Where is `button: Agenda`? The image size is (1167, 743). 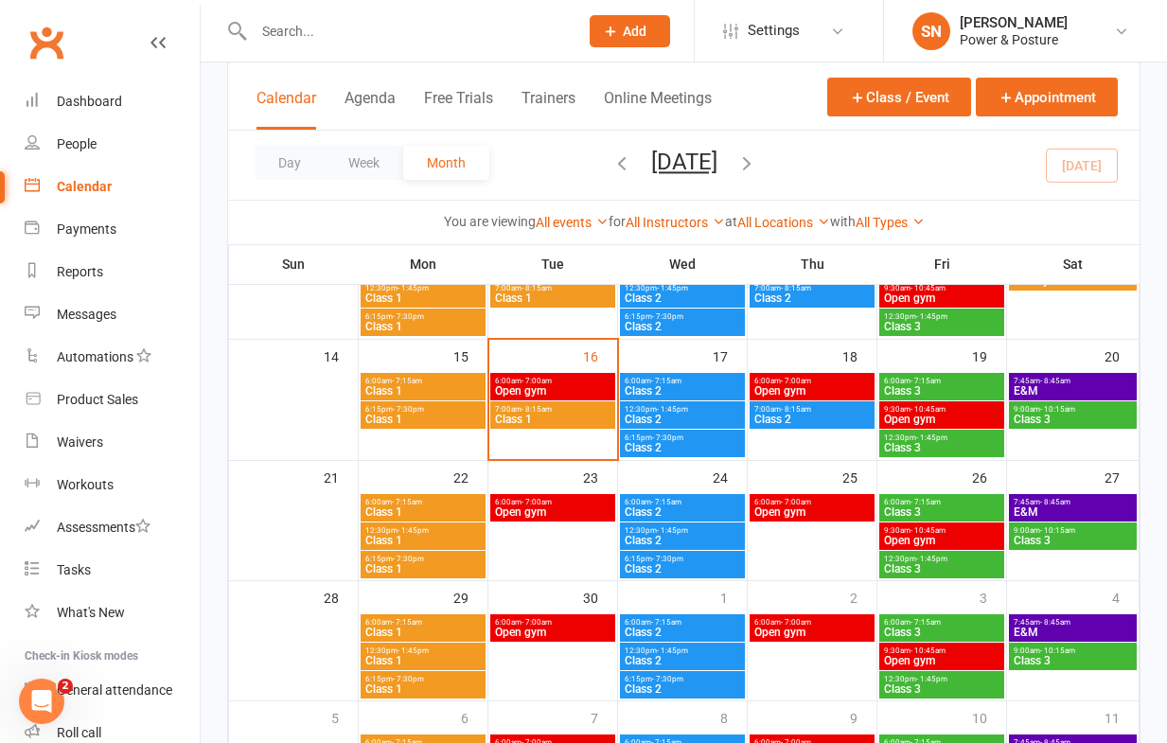 button: Agenda is located at coordinates (370, 109).